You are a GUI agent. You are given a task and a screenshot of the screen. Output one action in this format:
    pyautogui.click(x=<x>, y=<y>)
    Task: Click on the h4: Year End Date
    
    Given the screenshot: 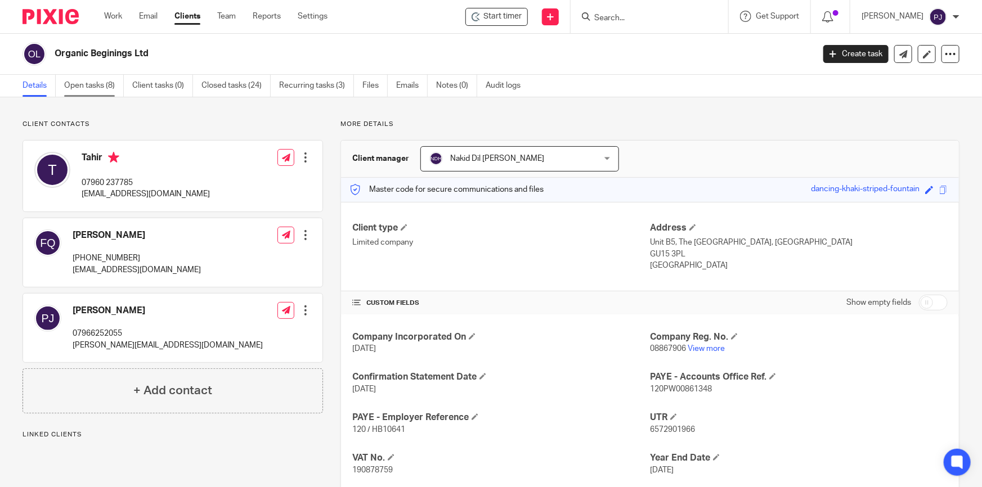 What is the action you would take?
    pyautogui.click(x=798, y=458)
    